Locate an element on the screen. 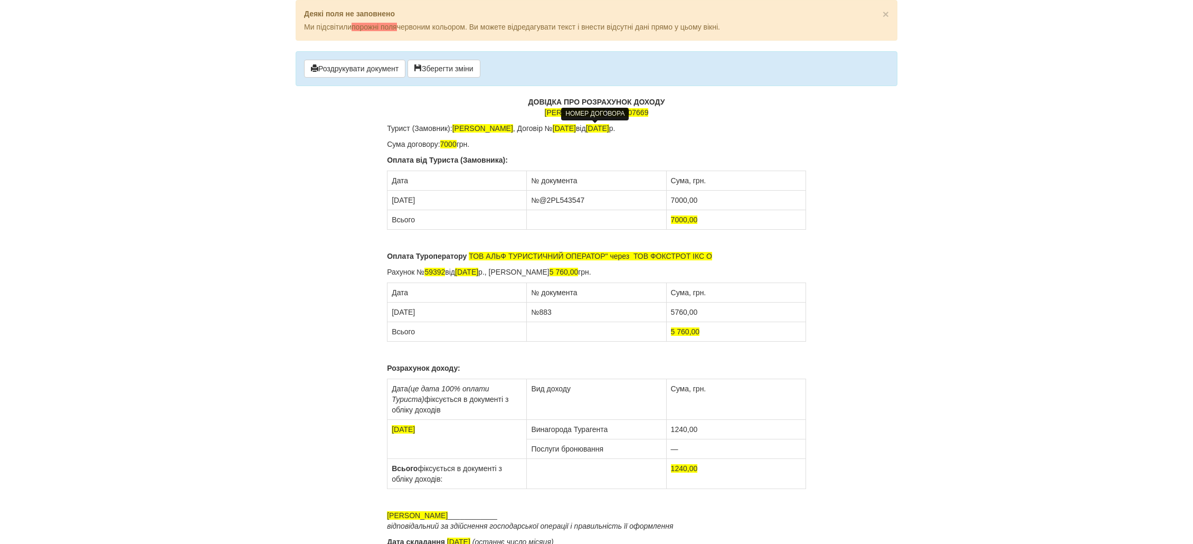 The image size is (1193, 544). td: фіксується в документі з обліку доходів: is located at coordinates (457, 473).